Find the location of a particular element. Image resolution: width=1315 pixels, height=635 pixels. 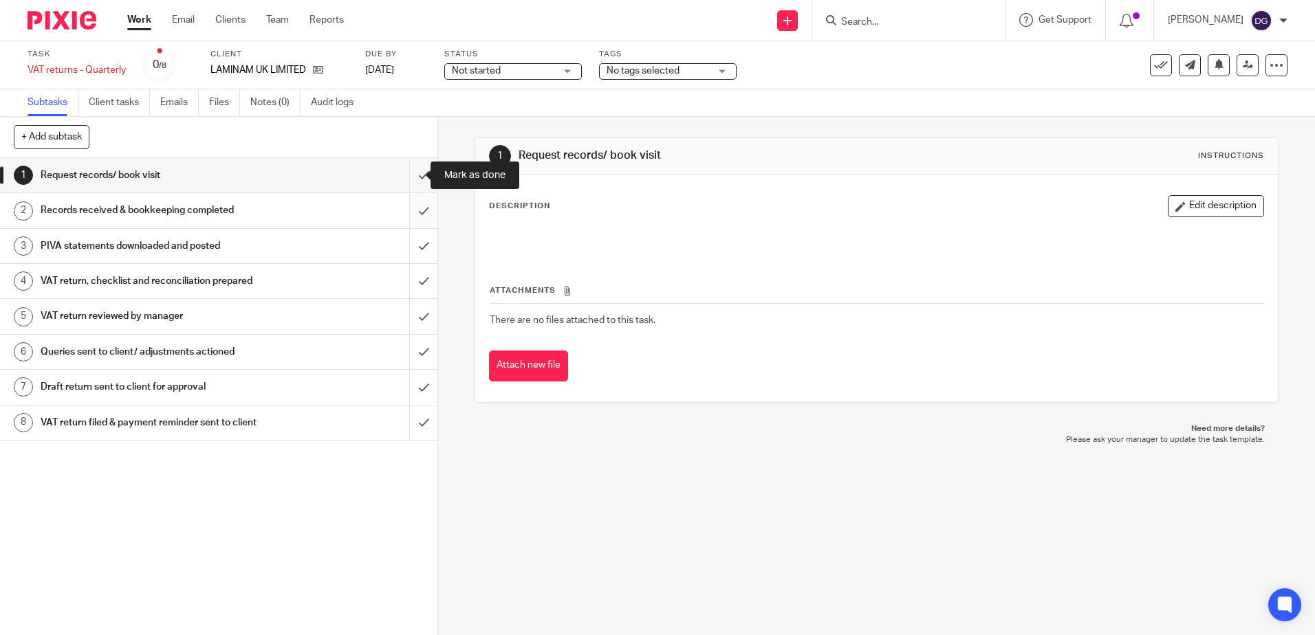

div: Instructions is located at coordinates (1231, 156).